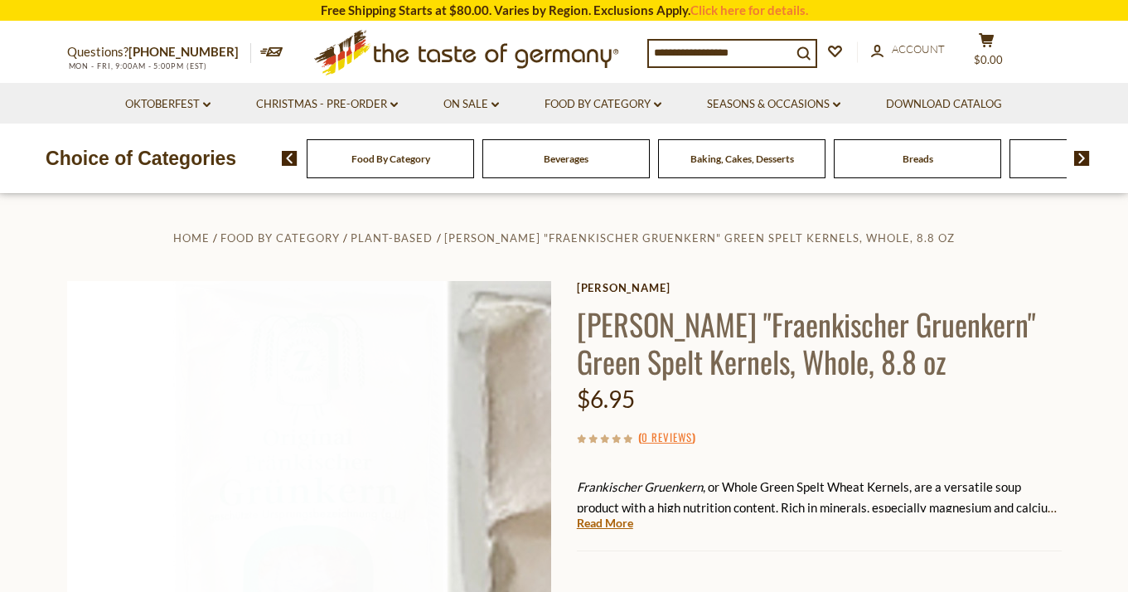 This screenshot has width=1128, height=592. What do you see at coordinates (907, 50) in the screenshot?
I see `a: Account` at bounding box center [907, 50].